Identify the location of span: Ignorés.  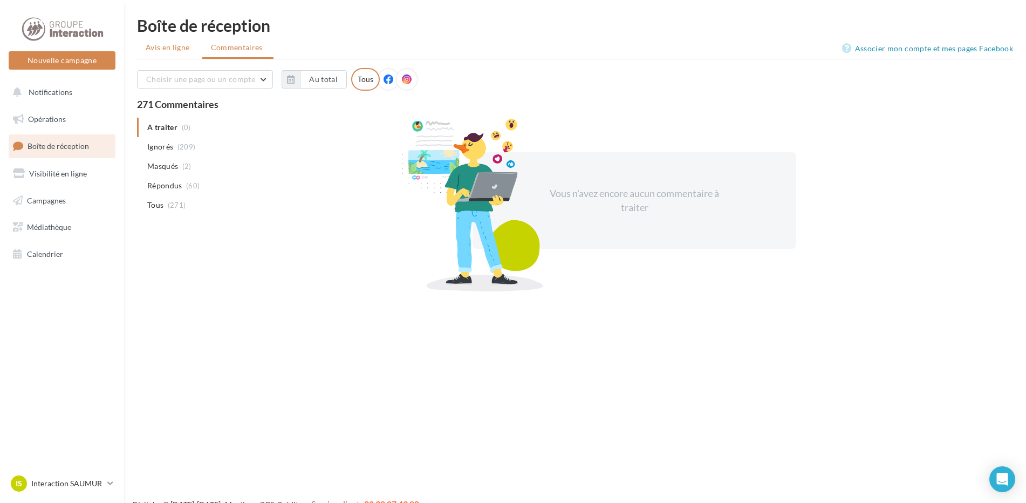
(160, 147).